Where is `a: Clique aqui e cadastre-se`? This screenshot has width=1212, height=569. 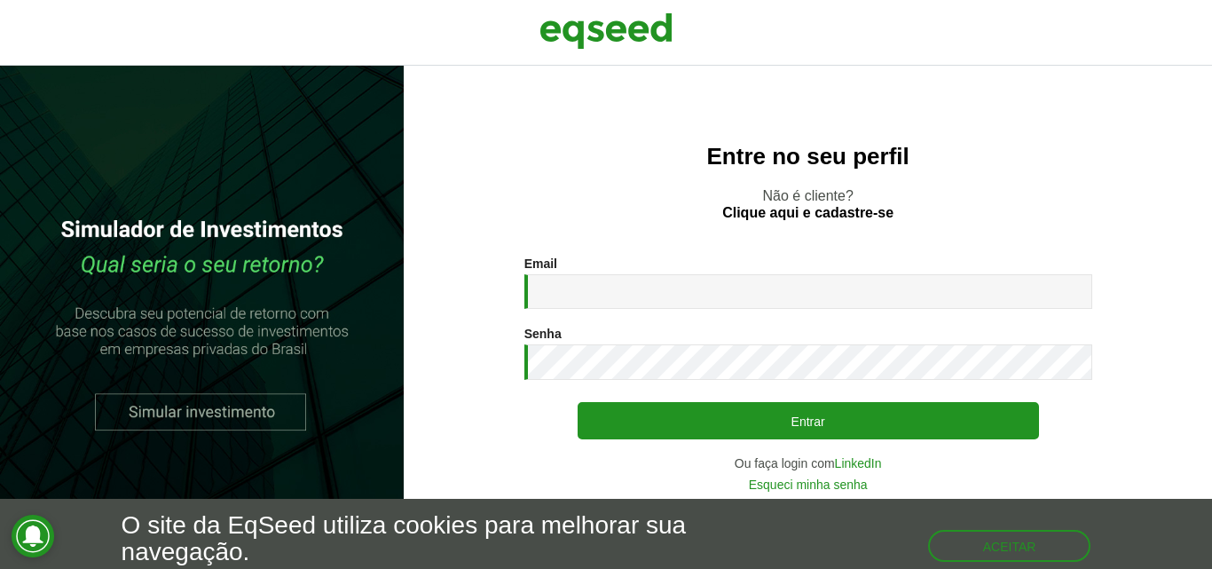
a: Clique aqui e cadastre-se is located at coordinates (807, 213).